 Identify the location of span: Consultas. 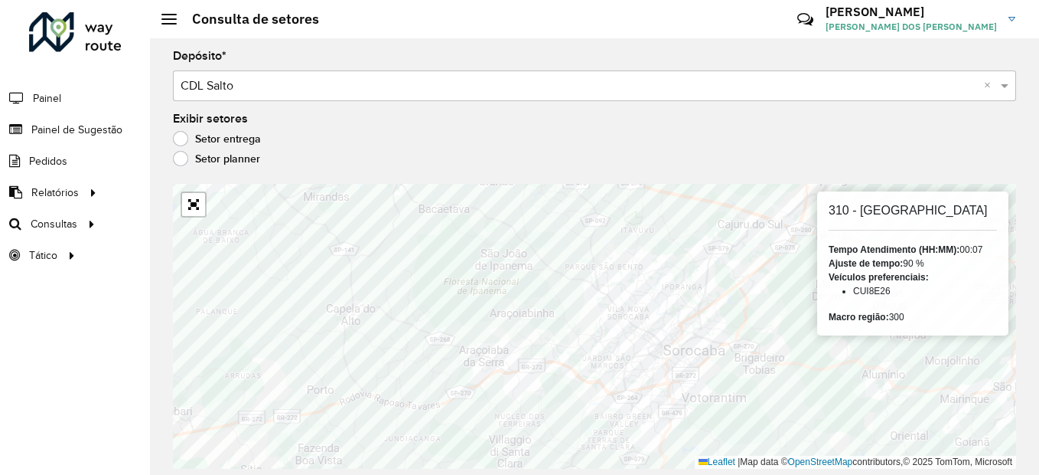
(54, 224).